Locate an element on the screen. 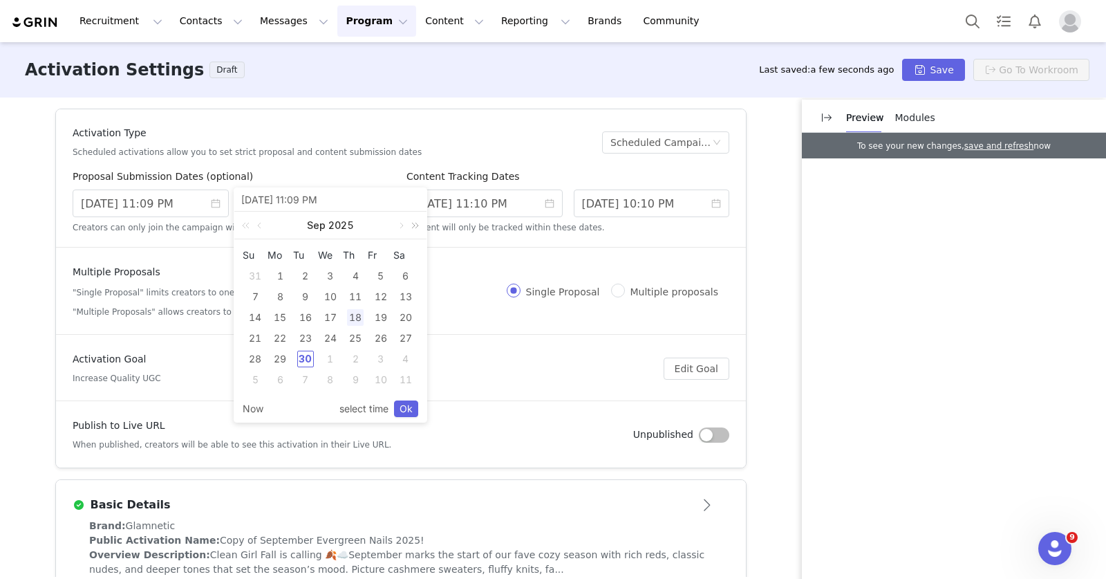  td: September 17, 2025 is located at coordinates (330, 317).